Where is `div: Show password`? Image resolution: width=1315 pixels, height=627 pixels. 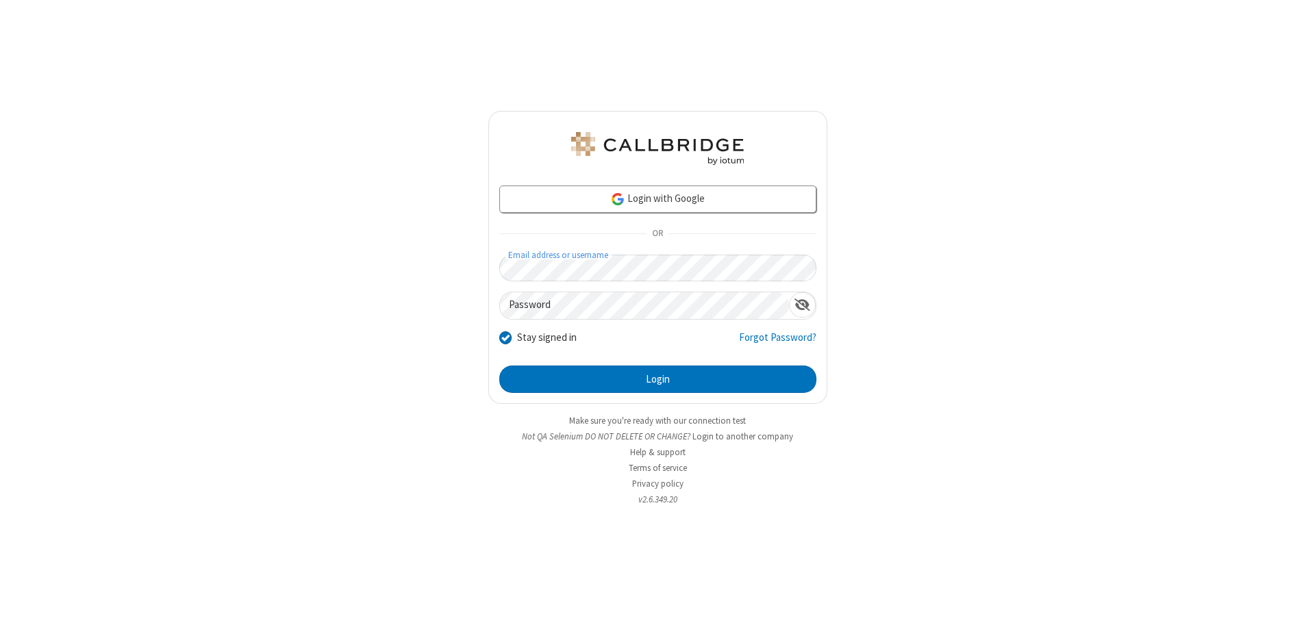 div: Show password is located at coordinates (802, 305).